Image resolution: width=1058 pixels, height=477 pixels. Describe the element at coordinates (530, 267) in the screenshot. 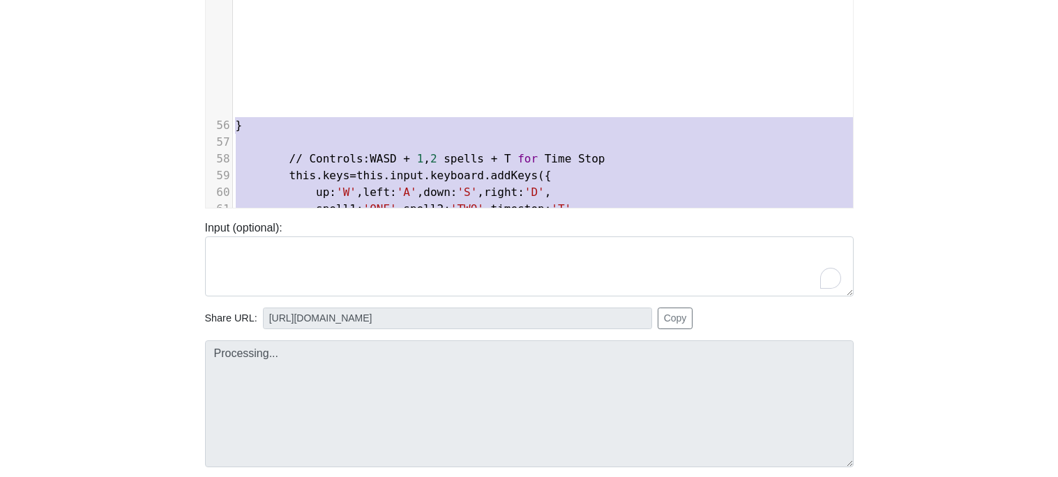

I see `textarea: To enrich screen reader interactions, please activate Accessibility in Grammarly extension settings` at that location.